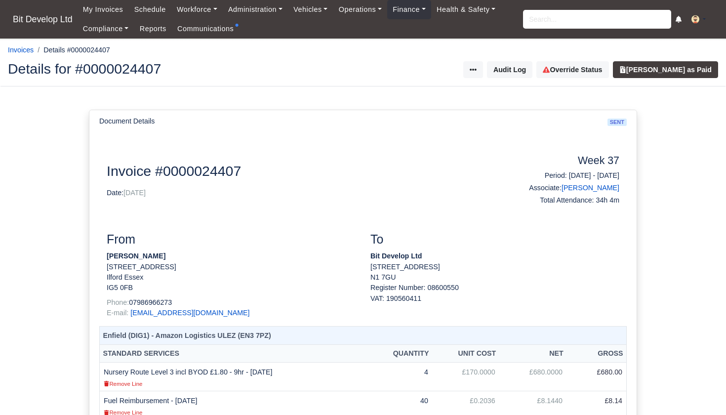 The image size is (726, 415). What do you see at coordinates (106, 29) in the screenshot?
I see `a: Compliance` at bounding box center [106, 29].